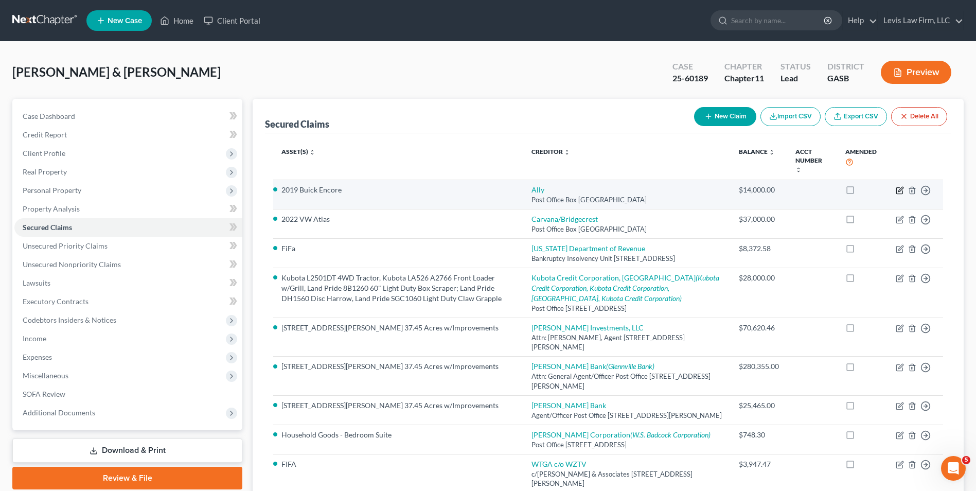 The width and height of the screenshot is (976, 491). What do you see at coordinates (56, 301) in the screenshot?
I see `span: Executory Contracts` at bounding box center [56, 301].